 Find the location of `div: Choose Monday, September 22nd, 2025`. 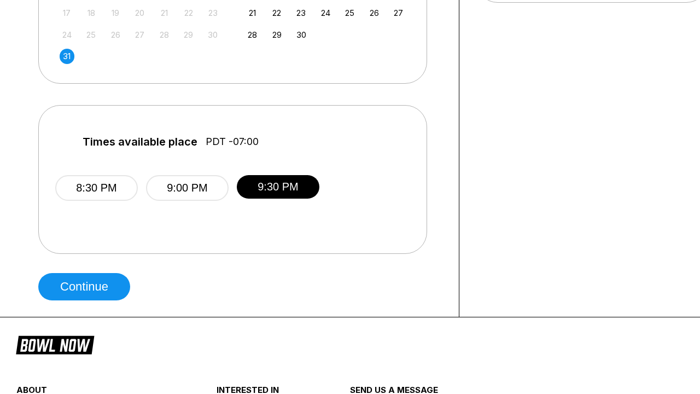

div: Choose Monday, September 22nd, 2025 is located at coordinates (277, 13).